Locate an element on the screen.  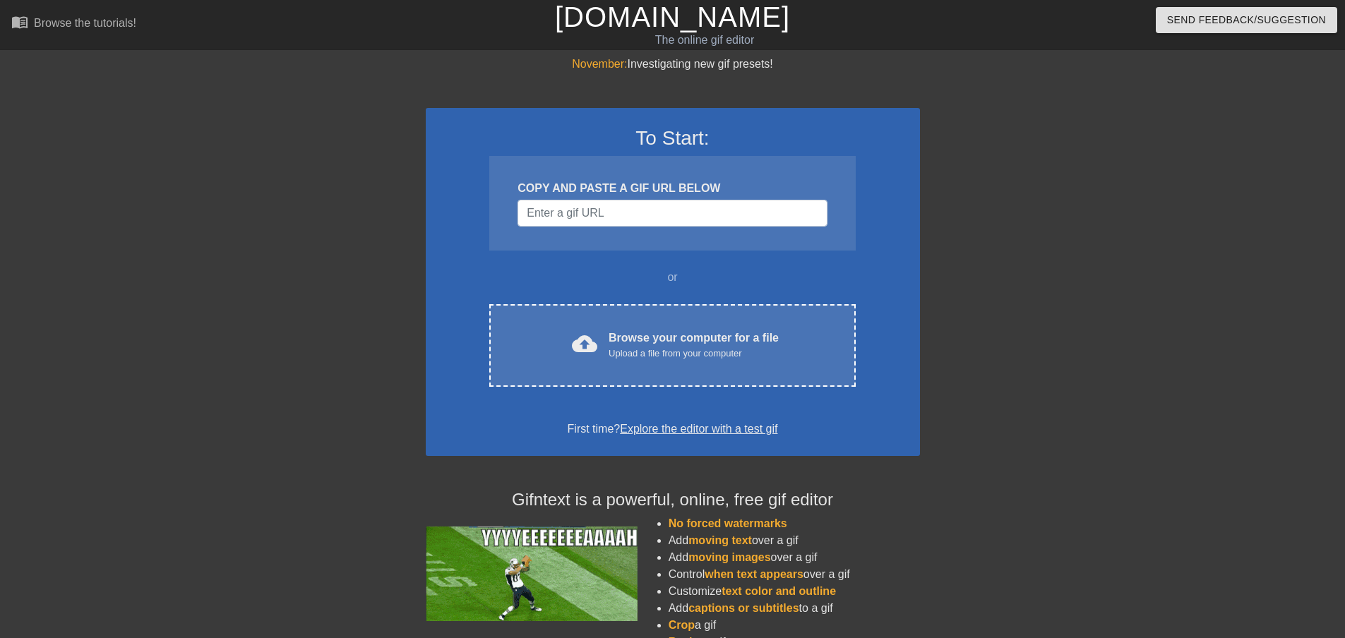
li: Control over a gif is located at coordinates (794, 575).